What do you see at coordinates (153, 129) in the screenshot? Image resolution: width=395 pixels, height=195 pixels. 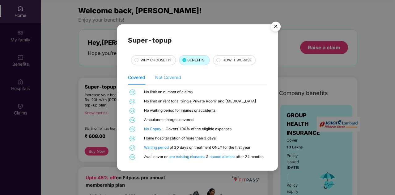 I see `a: No Copay` at bounding box center [153, 129].